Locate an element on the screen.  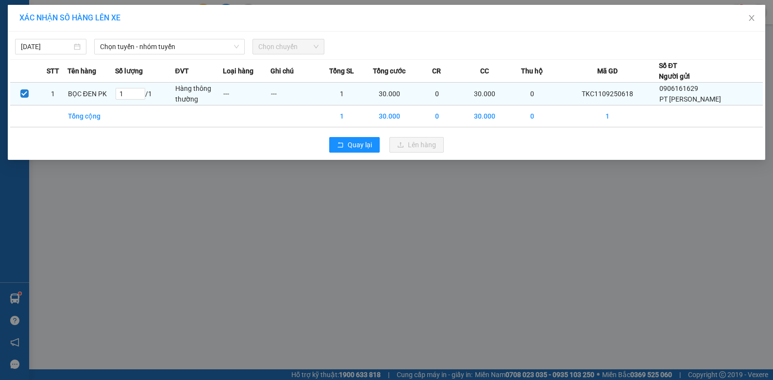
td: Hàng thông thường is located at coordinates (199, 94).